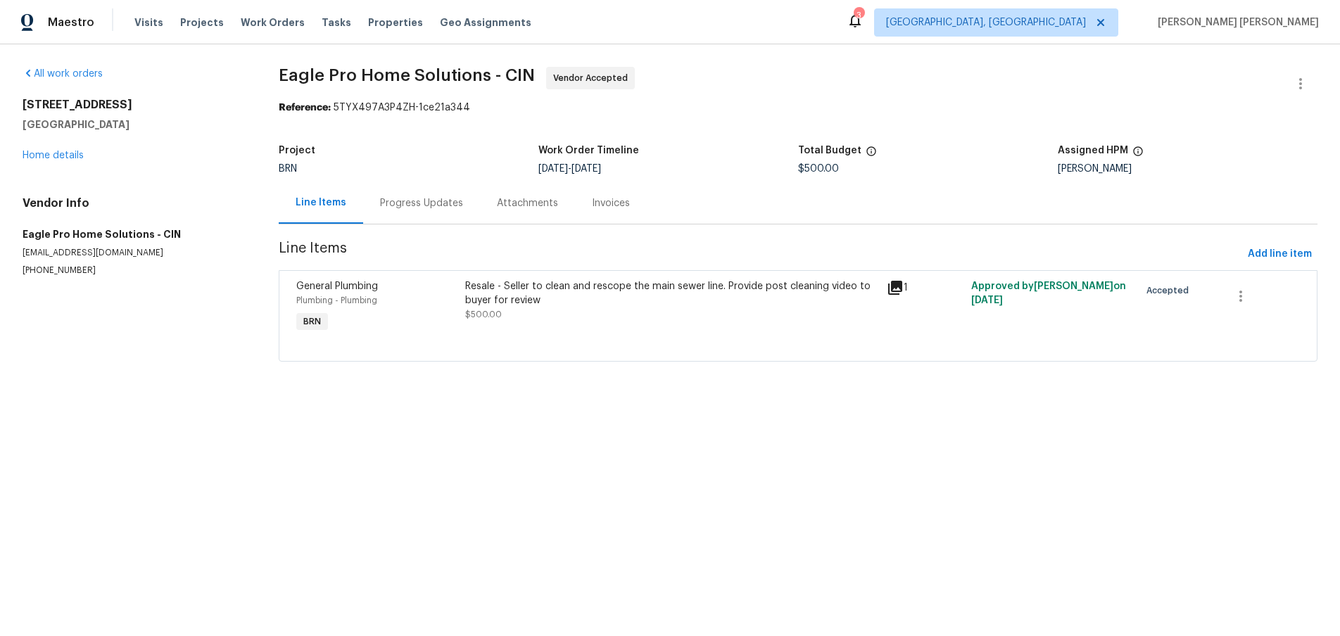 The width and height of the screenshot is (1340, 636). What do you see at coordinates (63, 74) in the screenshot?
I see `a: All work orders` at bounding box center [63, 74].